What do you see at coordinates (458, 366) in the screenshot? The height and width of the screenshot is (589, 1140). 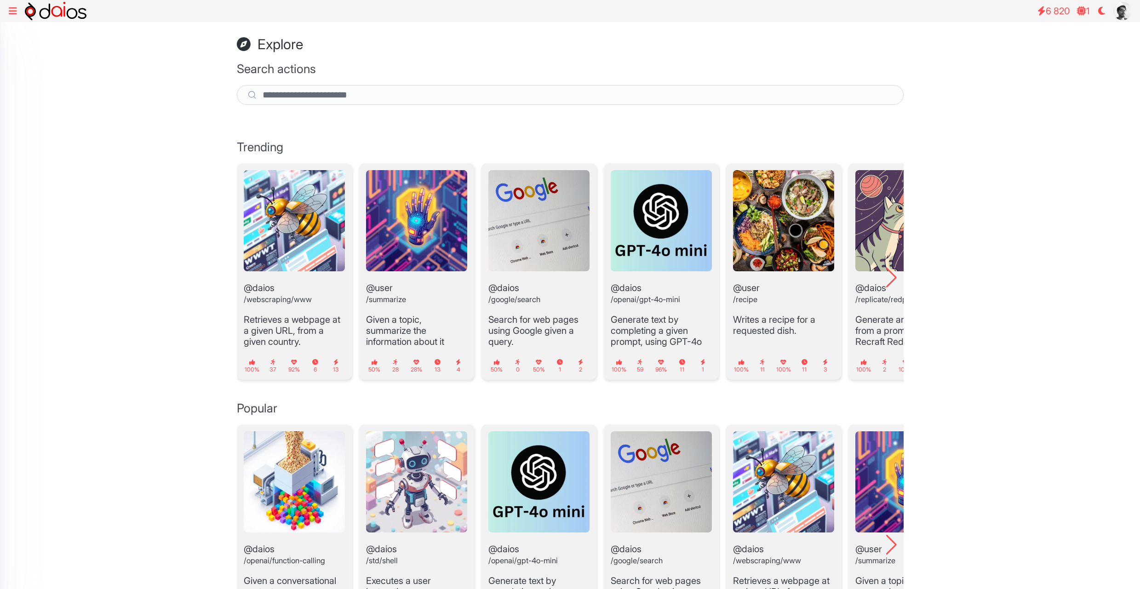 I see `small: 4` at bounding box center [458, 366].